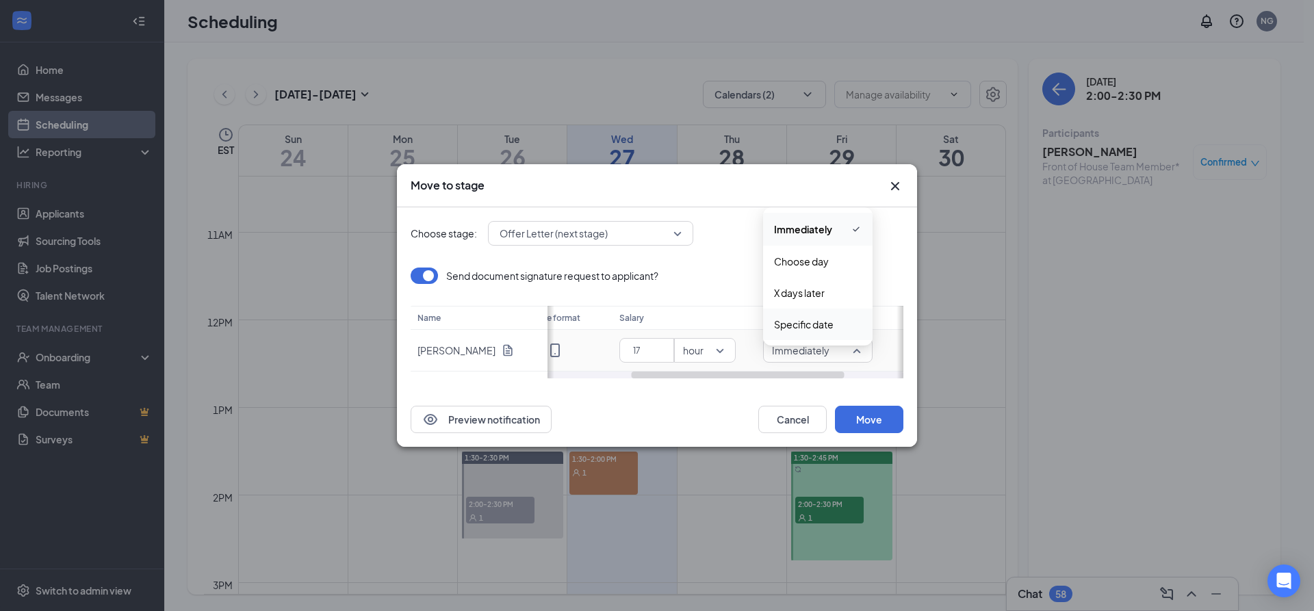 This screenshot has width=1314, height=611. I want to click on svg: MobileSms, so click(555, 350).